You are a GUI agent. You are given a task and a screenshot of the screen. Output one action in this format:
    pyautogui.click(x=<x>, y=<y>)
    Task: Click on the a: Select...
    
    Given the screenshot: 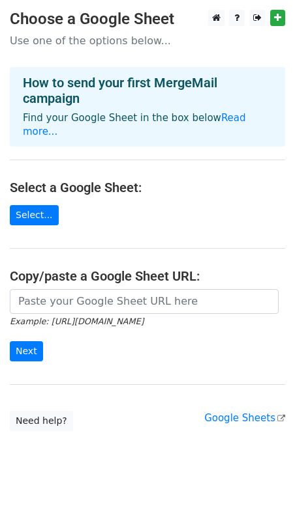 What is the action you would take?
    pyautogui.click(x=34, y=215)
    